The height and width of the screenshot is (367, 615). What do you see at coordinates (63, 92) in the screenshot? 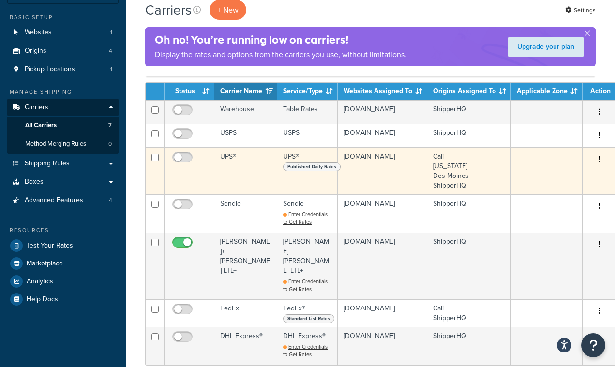
I see `div: Manage Shipping` at bounding box center [63, 92].